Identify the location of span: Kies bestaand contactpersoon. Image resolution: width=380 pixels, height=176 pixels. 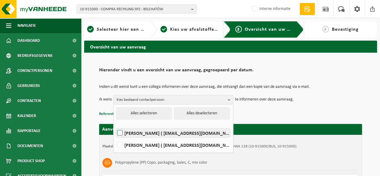
(171, 100).